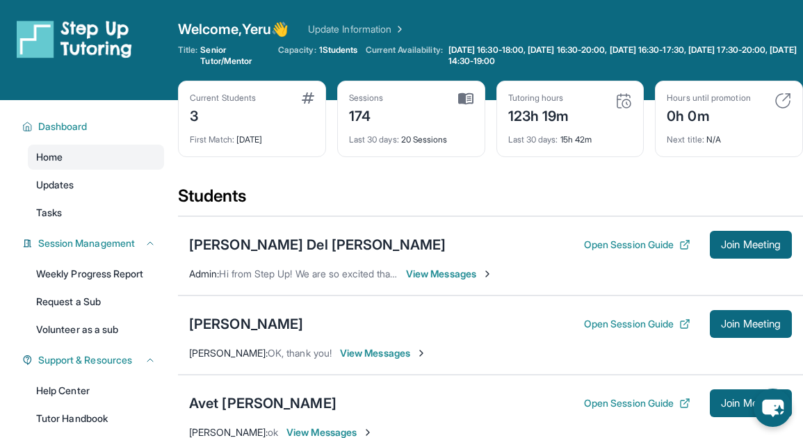  Describe the element at coordinates (297, 50) in the screenshot. I see `span: Capacity:` at that location.